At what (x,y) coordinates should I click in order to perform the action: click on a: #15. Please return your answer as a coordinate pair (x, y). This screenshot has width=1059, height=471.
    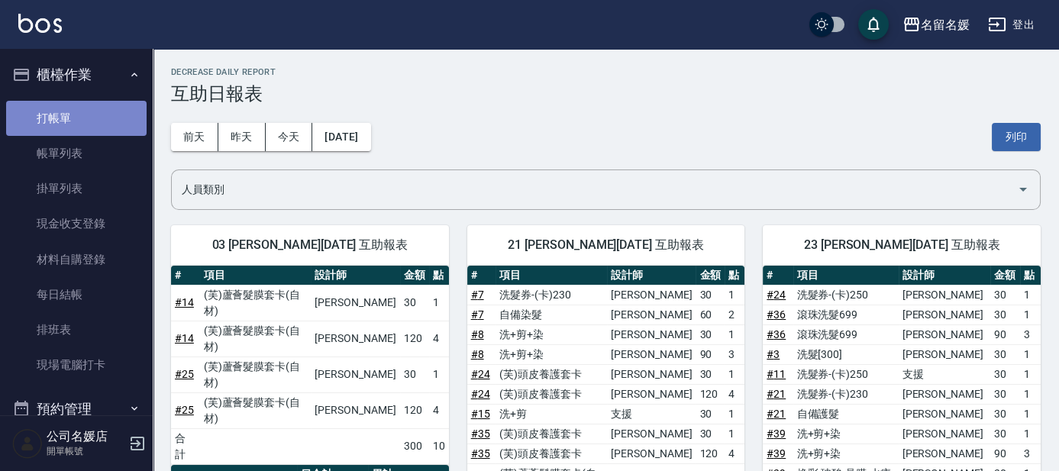
    Looking at the image, I should click on (480, 414).